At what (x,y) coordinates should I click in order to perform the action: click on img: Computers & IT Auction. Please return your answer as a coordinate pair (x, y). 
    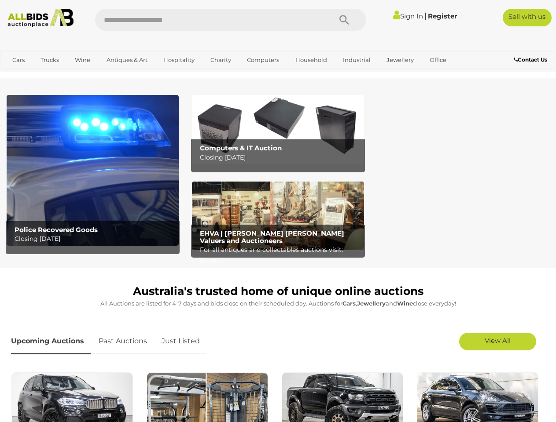
    Looking at the image, I should click on (278, 129).